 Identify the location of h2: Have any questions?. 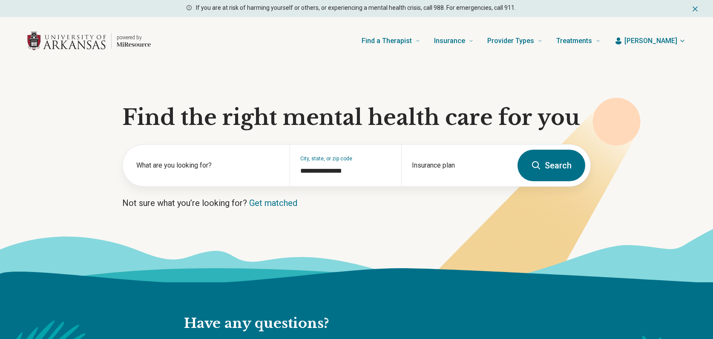
(346, 323).